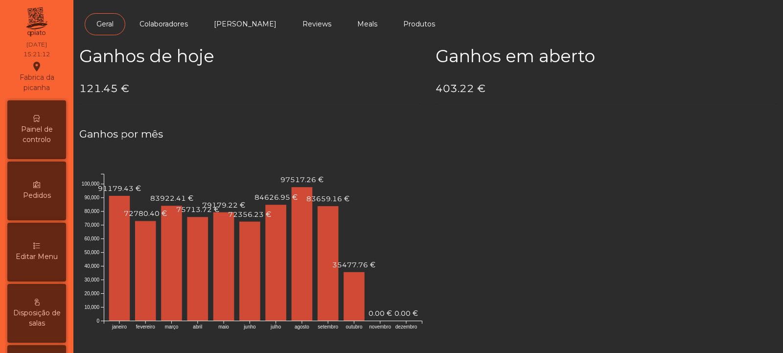 This screenshot has height=353, width=783. I want to click on text: 97517.26 €, so click(302, 180).